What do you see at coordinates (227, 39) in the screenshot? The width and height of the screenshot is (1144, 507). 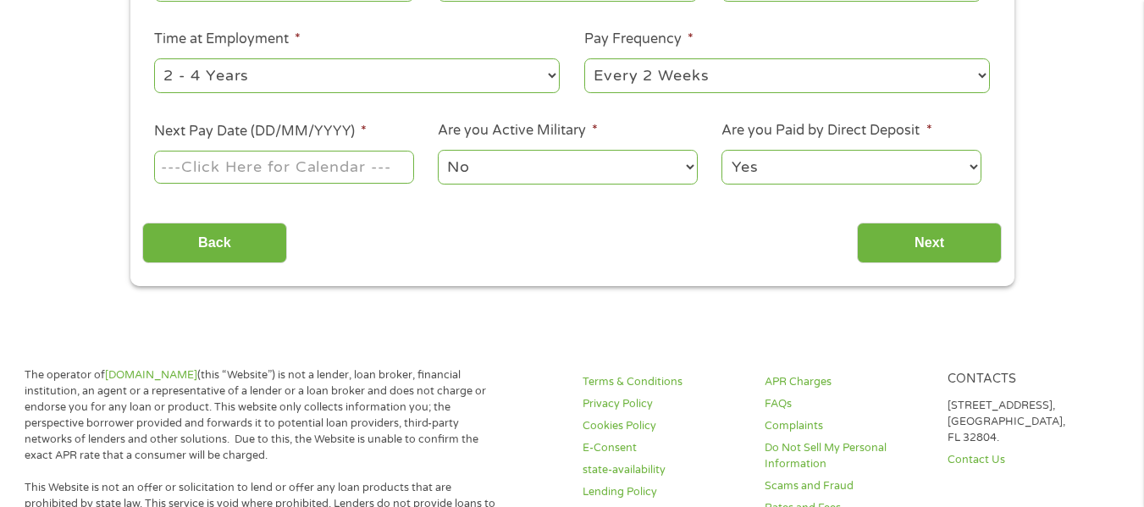 I see `label: Time at Employment` at bounding box center [227, 39].